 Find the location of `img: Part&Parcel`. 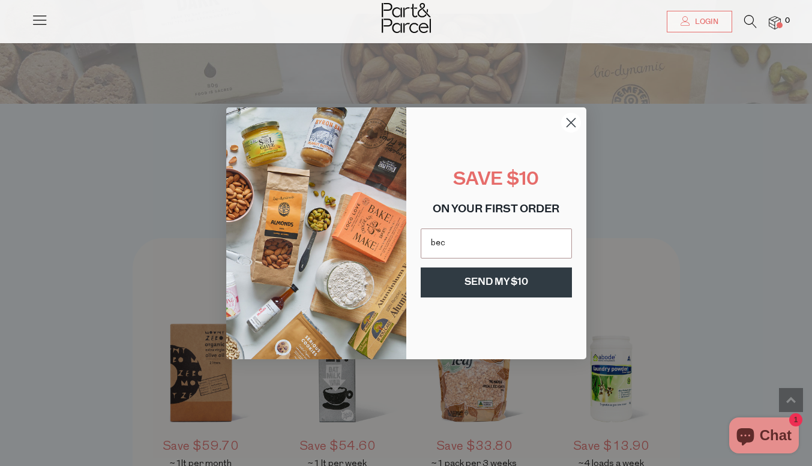

img: Part&Parcel is located at coordinates (406, 18).